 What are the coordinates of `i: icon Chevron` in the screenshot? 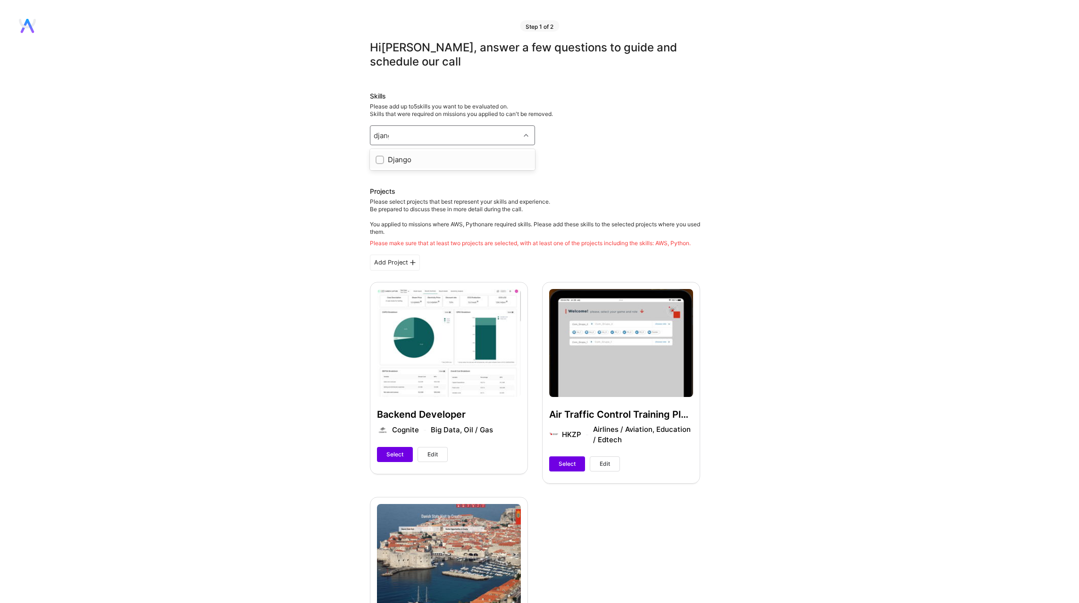 It's located at (526, 135).